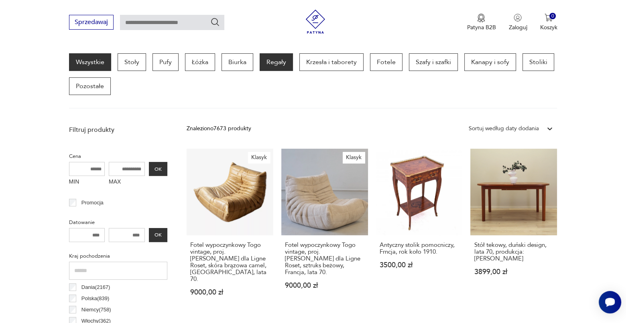 This screenshot has width=626, height=323. I want to click on div: 0, so click(552, 16).